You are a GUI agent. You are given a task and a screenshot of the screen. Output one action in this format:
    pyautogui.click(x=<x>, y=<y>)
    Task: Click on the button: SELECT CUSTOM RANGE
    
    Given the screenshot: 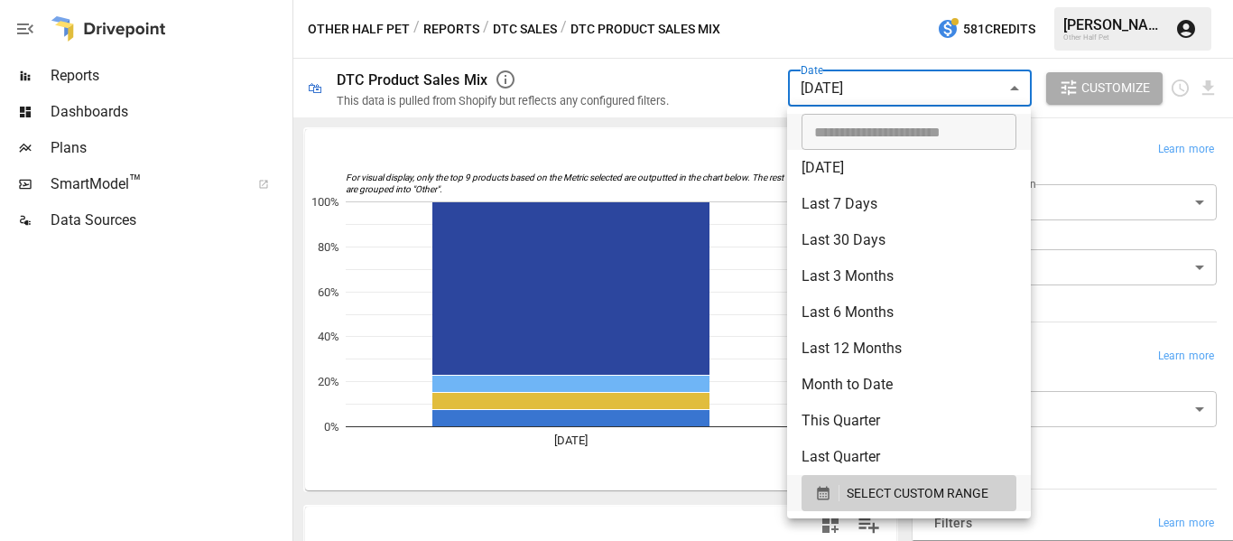 What is the action you would take?
    pyautogui.click(x=909, y=493)
    